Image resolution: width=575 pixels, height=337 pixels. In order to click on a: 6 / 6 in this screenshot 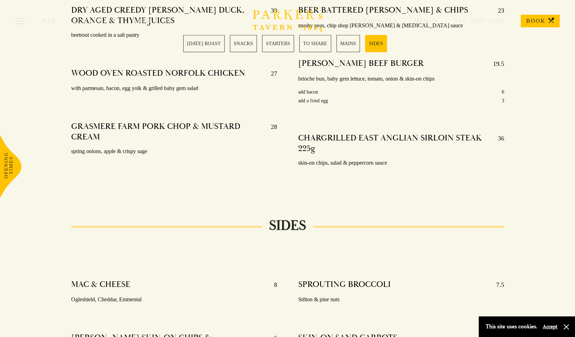, I will do `click(376, 43)`.